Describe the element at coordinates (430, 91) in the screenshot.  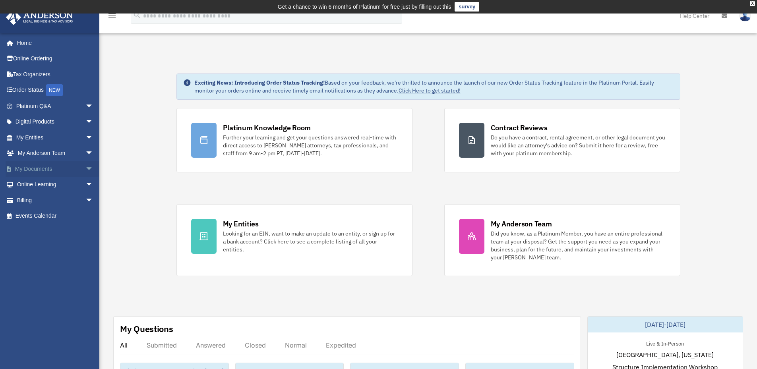
I see `a: Click Here to get started!` at that location.